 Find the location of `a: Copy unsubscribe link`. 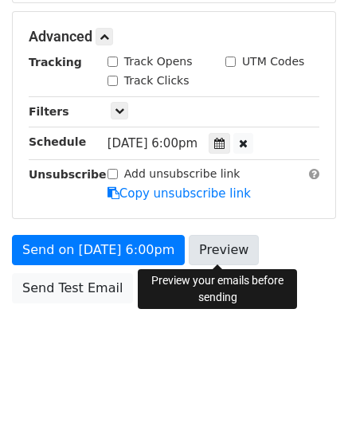

a: Copy unsubscribe link is located at coordinates (179, 194).